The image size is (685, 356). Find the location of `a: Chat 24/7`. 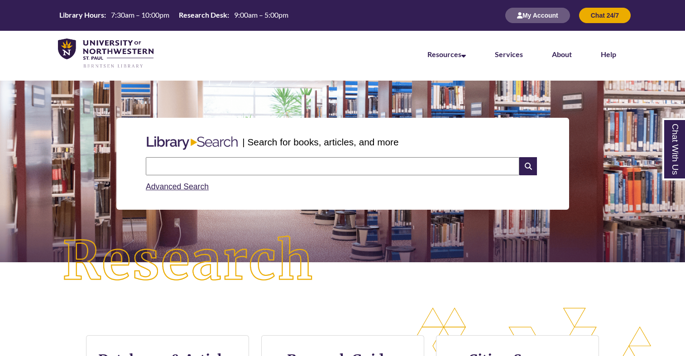

a: Chat 24/7 is located at coordinates (605, 15).